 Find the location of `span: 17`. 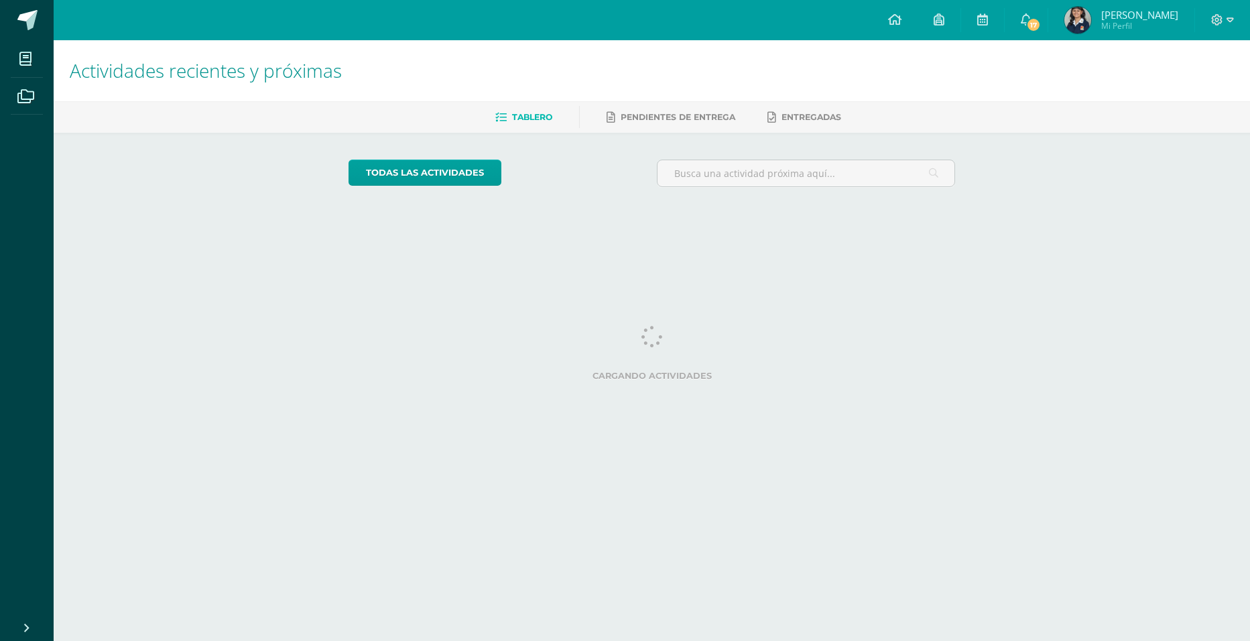

span: 17 is located at coordinates (1034, 25).